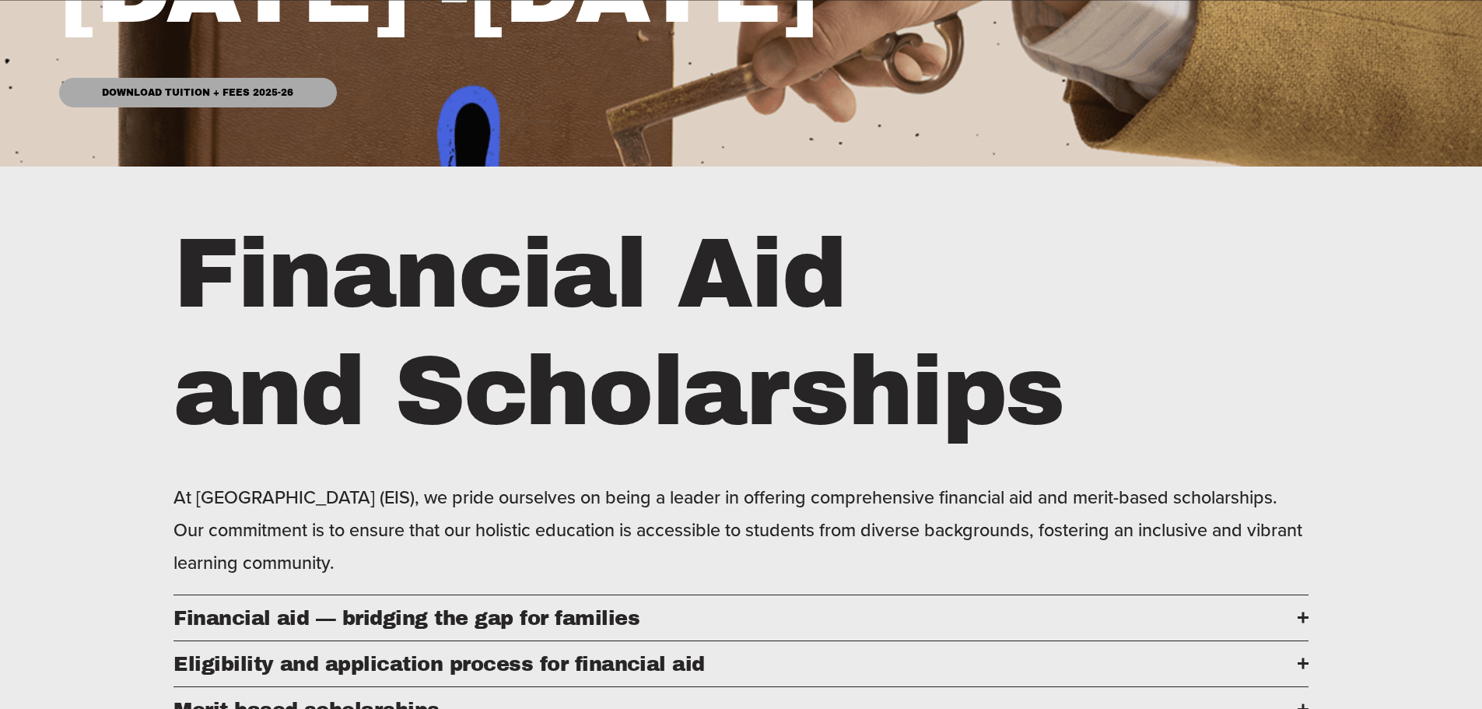 This screenshot has width=1482, height=709. Describe the element at coordinates (741, 618) in the screenshot. I see `button: Financial aid — bridging the gap for families` at that location.